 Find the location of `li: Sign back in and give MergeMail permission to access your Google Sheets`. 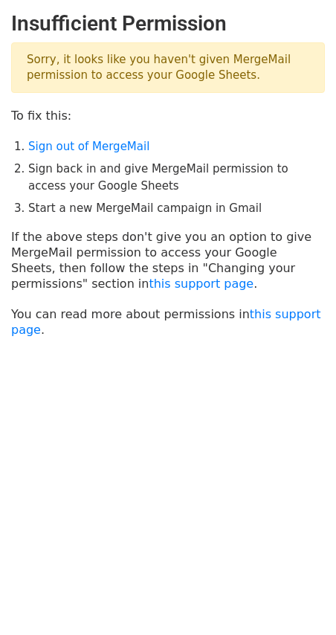

li: Sign back in and give MergeMail permission to access your Google Sheets is located at coordinates (176, 177).